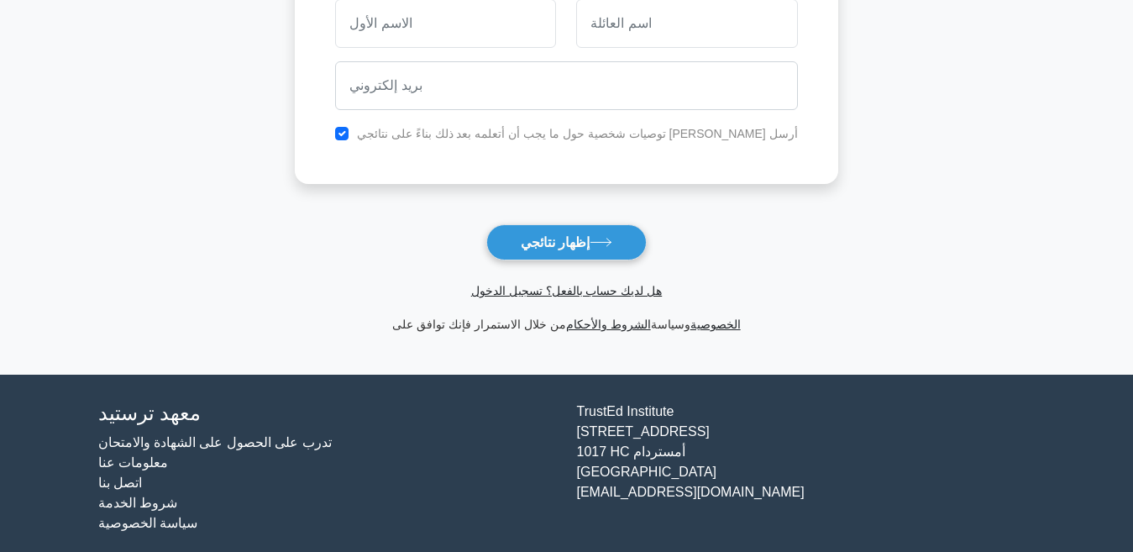  I want to click on font: شروط الخدمة, so click(138, 502).